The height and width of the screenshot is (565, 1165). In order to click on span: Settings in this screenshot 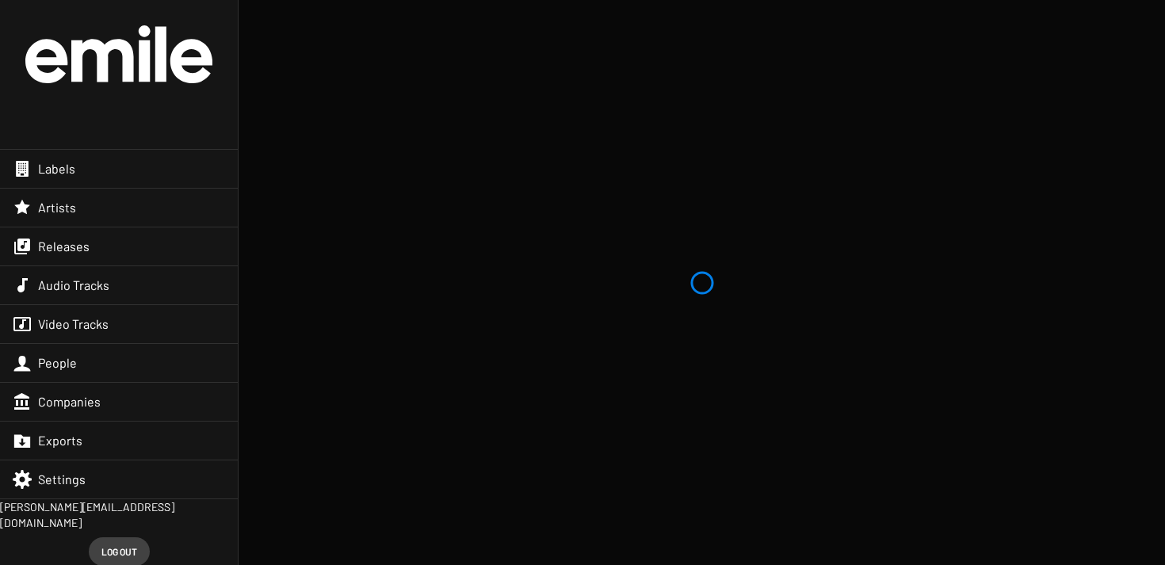, I will do `click(62, 479)`.